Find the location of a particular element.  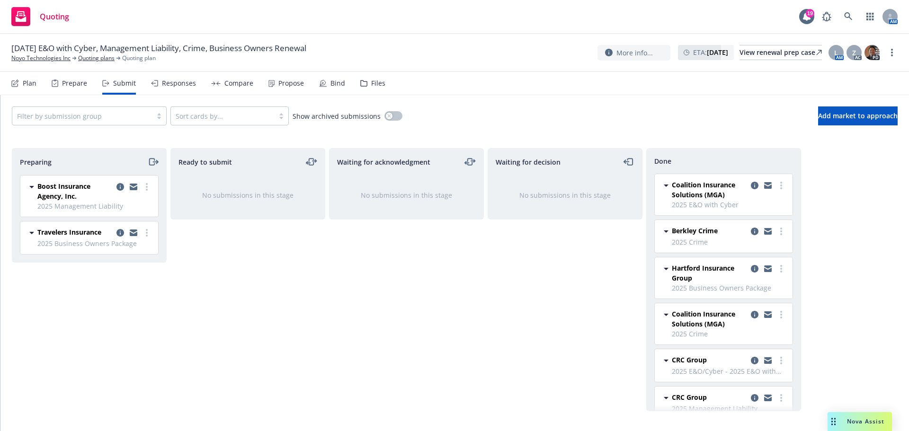

span: More info... is located at coordinates (634, 53).